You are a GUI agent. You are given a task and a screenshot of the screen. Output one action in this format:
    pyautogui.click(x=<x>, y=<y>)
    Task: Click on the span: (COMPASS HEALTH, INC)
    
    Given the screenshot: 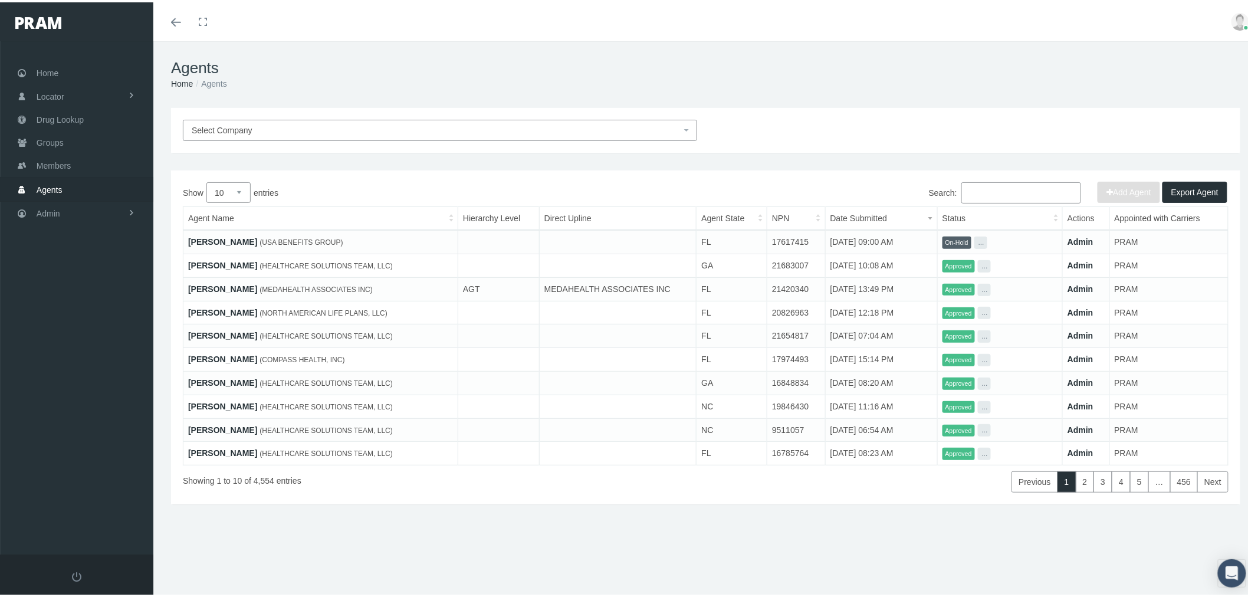 What is the action you would take?
    pyautogui.click(x=302, y=357)
    